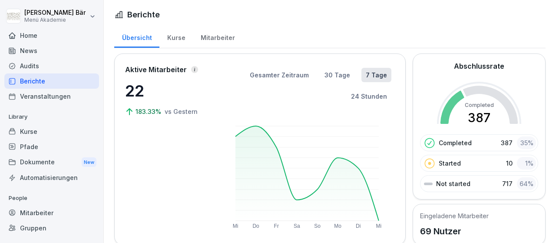 Image resolution: width=556 pixels, height=243 pixels. I want to click on text: Sa, so click(297, 226).